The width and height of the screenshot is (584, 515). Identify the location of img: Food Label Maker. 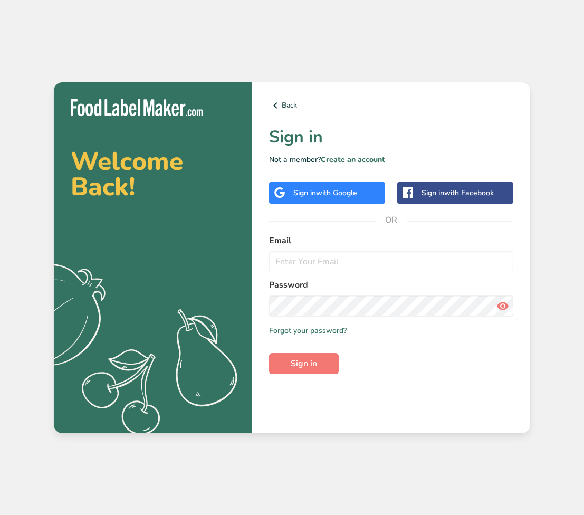
(137, 108).